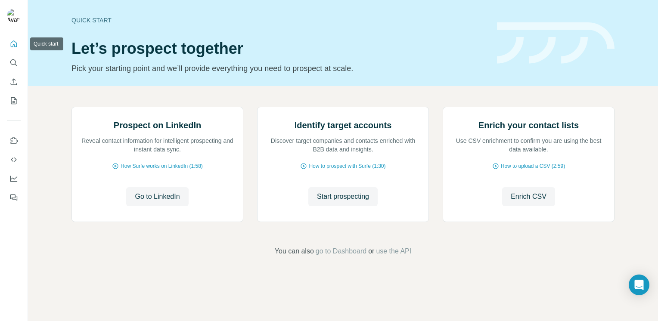  What do you see at coordinates (341, 251) in the screenshot?
I see `span: go to Dashboard` at bounding box center [341, 251].